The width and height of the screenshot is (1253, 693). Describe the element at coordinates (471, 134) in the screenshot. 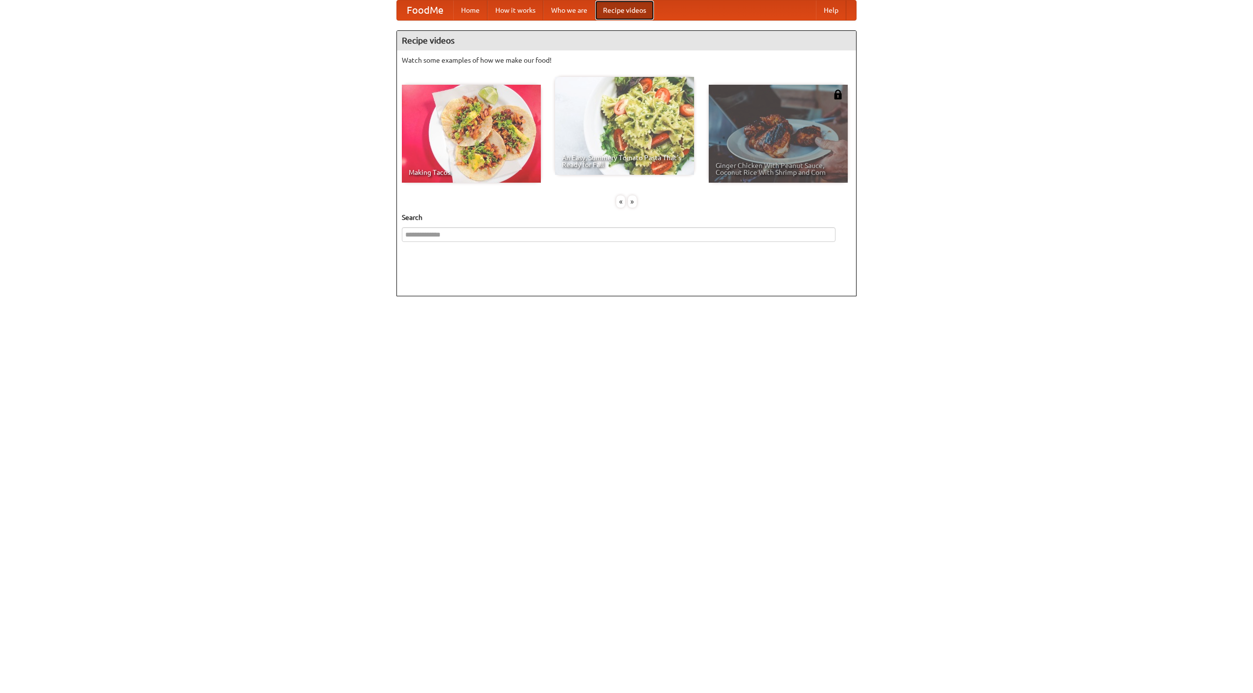

I see `a: Making Tacos` at that location.